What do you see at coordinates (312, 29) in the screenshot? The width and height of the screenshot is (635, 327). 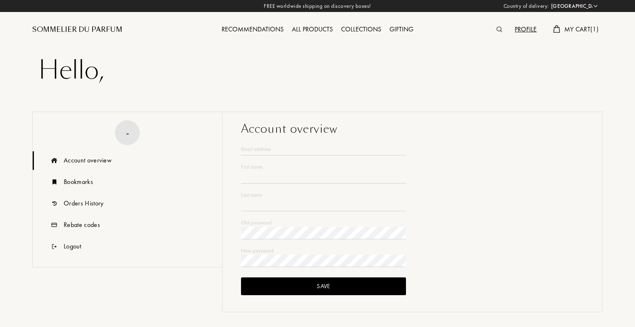 I see `a: All products` at bounding box center [312, 29].